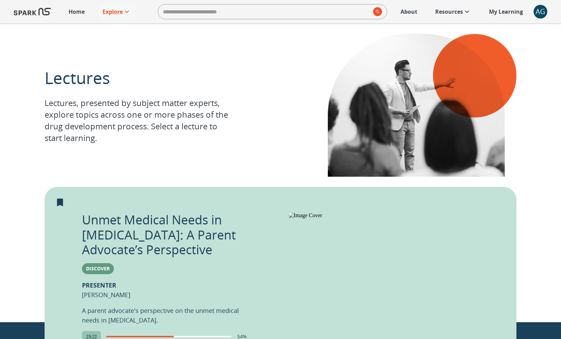 The width and height of the screenshot is (561, 339). What do you see at coordinates (76, 12) in the screenshot?
I see `p: Home` at bounding box center [76, 12].